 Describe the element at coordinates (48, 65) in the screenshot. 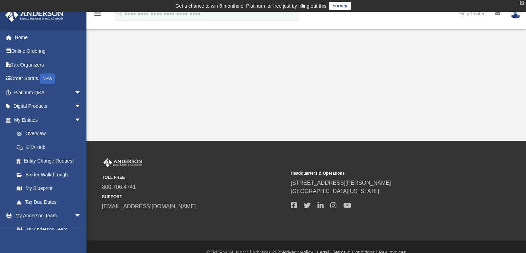

I see `a: Tax Organizers` at that location.